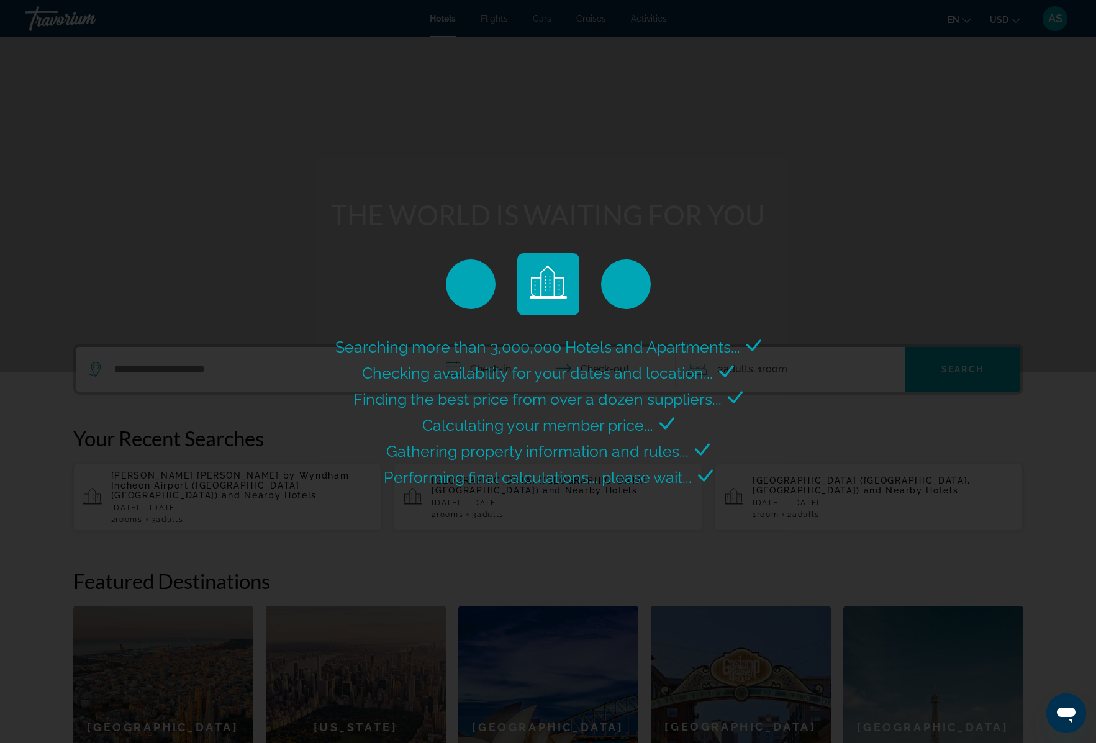  What do you see at coordinates (537, 451) in the screenshot?
I see `span: Gathering property information and rules...` at bounding box center [537, 451].